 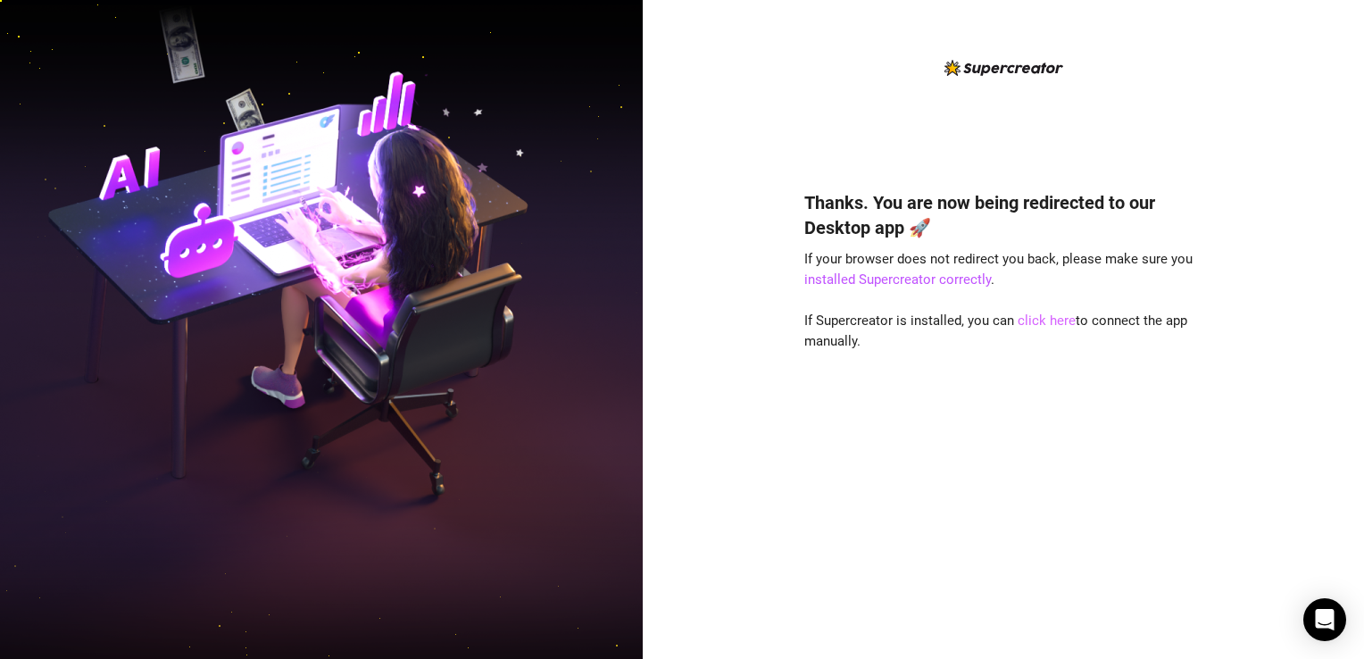 I want to click on a: installed Supercreator correctly, so click(x=897, y=279).